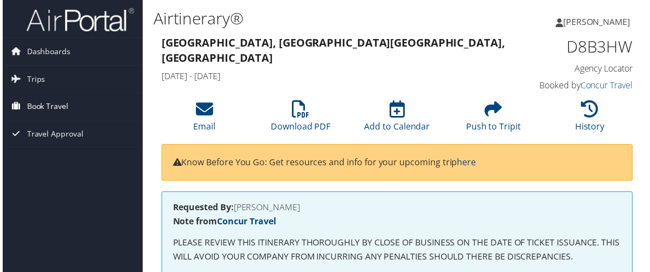  What do you see at coordinates (397, 252) in the screenshot?
I see `p: PLEASE REVIEW THIS ITINERARY THOROUGHLY BY CLOSE OF BUSINESS ON THE DATE OF TICKET ISSUANCE. THIS...` at bounding box center [397, 252].